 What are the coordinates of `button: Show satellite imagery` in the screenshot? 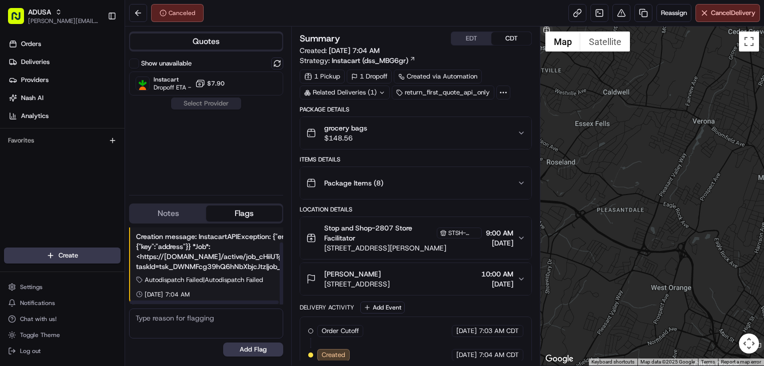 It's located at (605, 42).